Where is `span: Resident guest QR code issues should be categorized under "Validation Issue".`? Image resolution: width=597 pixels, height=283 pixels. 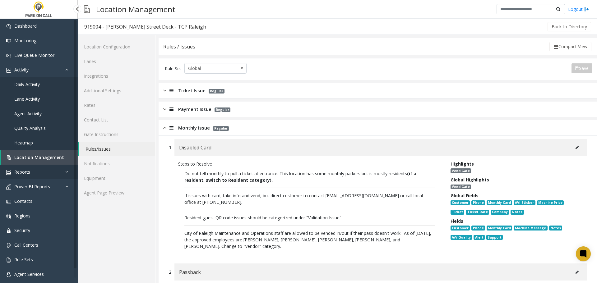
span: Resident guest QR code issues should be categorized under "Validation Issue". is located at coordinates (263, 218).